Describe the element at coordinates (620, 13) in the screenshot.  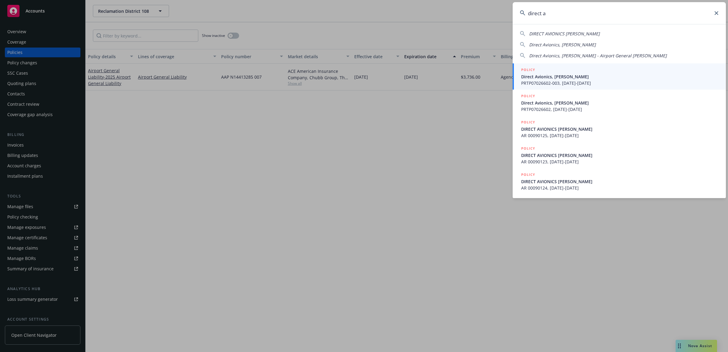
I see `input: Search...` at that location.